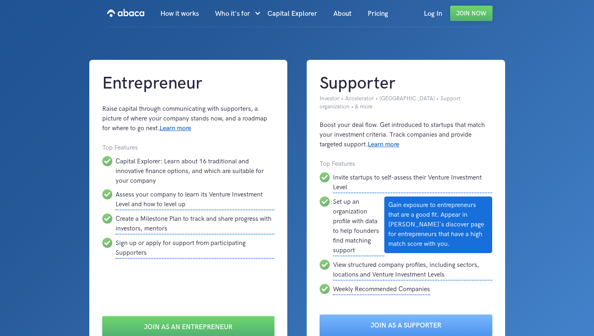  What do you see at coordinates (405, 135) in the screenshot?
I see `div: Boost your deal flow. Get introduced to startups that match your investment criteria. Track compa...` at bounding box center [405, 135].